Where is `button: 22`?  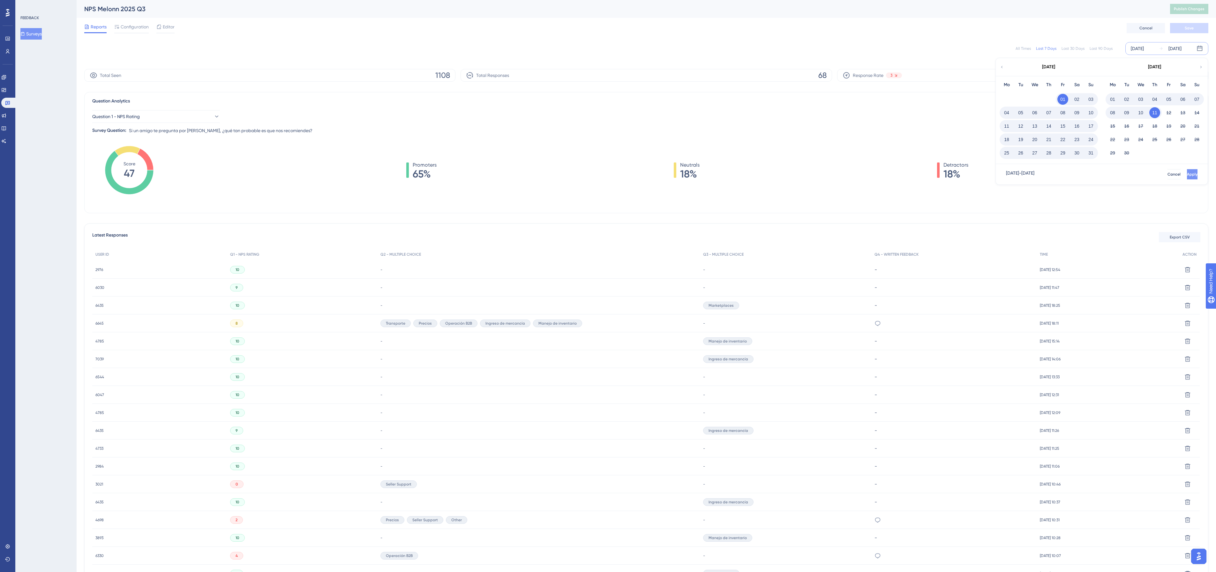
button: 22 is located at coordinates (1063, 140).